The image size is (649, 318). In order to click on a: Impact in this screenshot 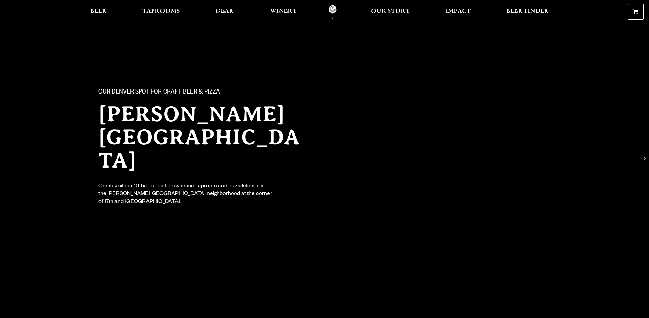, I will do `click(458, 12)`.